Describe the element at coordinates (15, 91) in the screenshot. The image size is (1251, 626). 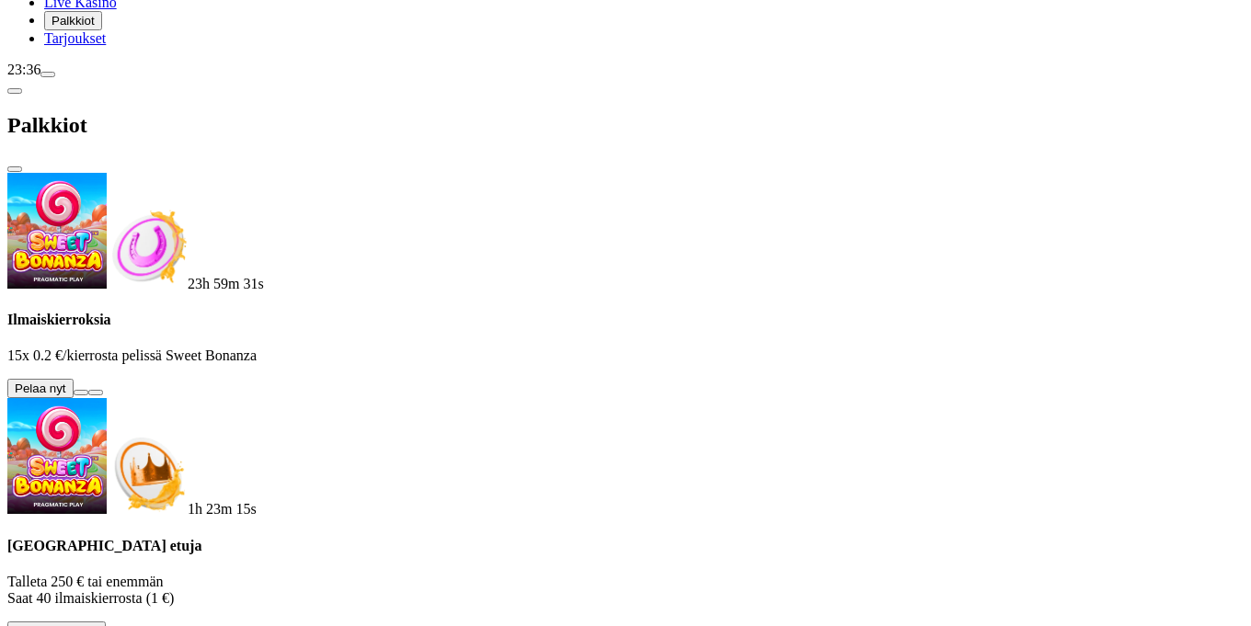
I see `button: chevron-left icon` at that location.